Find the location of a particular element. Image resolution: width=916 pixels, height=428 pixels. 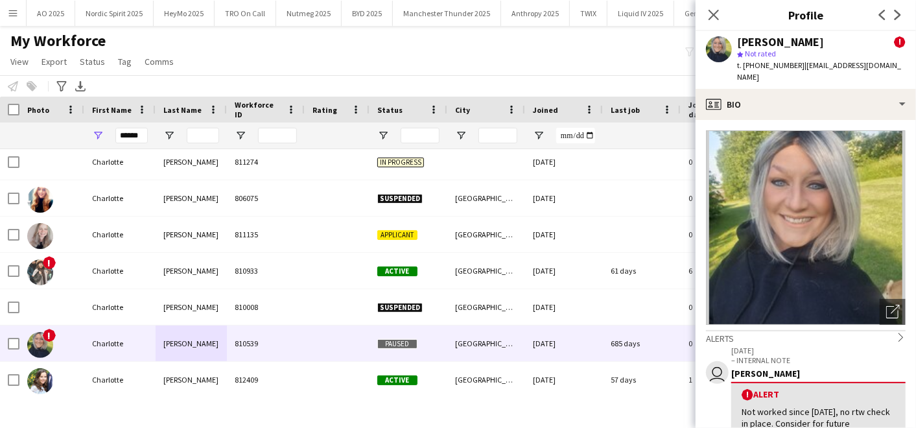

h3: Profile is located at coordinates (806, 15).